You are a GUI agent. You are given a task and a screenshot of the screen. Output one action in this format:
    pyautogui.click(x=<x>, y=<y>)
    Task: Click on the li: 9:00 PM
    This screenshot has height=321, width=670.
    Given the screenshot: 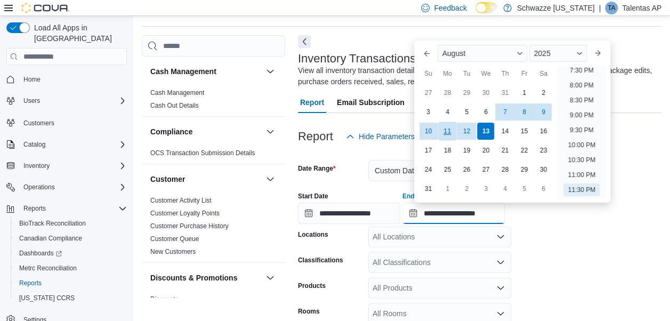 What is the action you would take?
    pyautogui.click(x=581, y=115)
    